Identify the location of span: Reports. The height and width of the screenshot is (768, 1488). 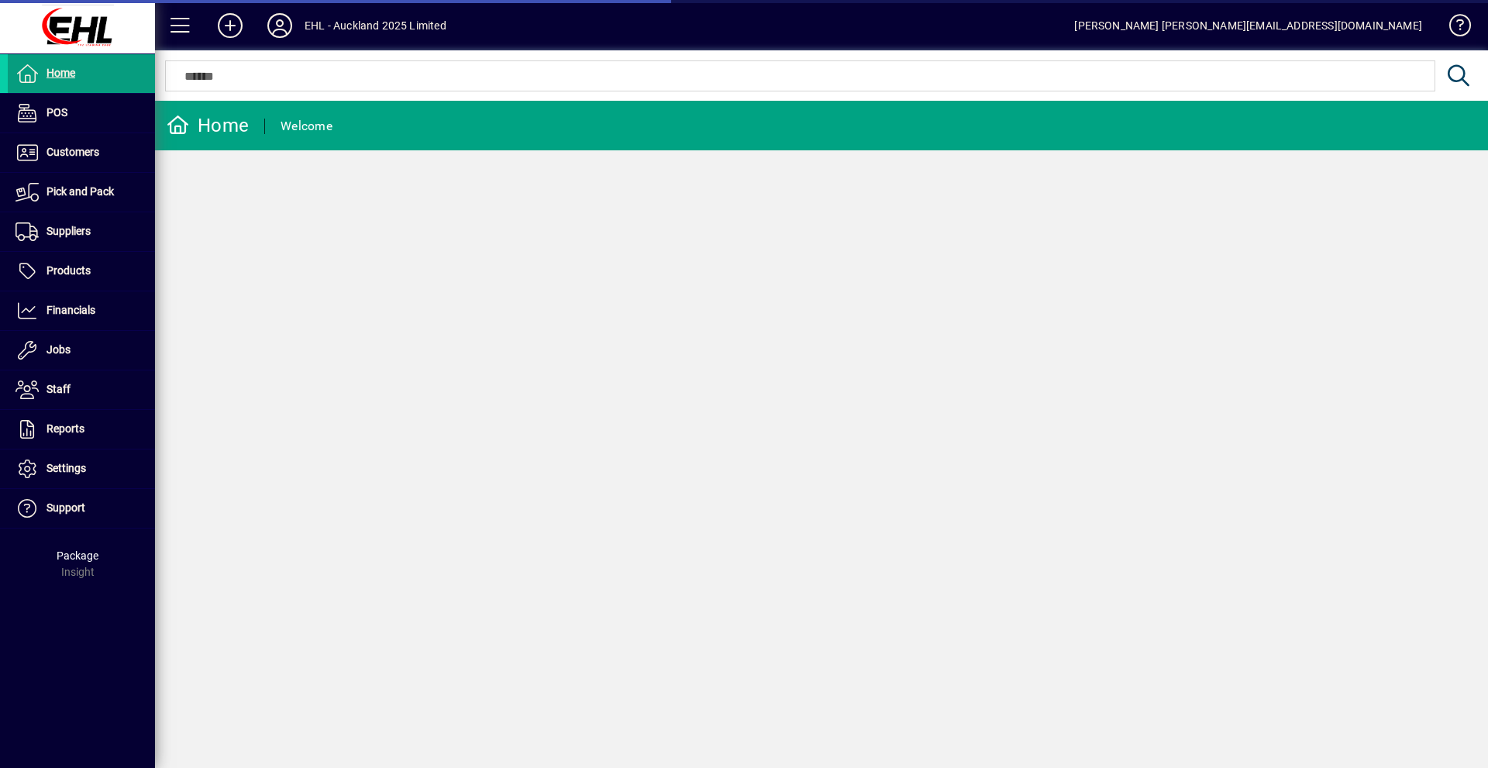
(65, 428).